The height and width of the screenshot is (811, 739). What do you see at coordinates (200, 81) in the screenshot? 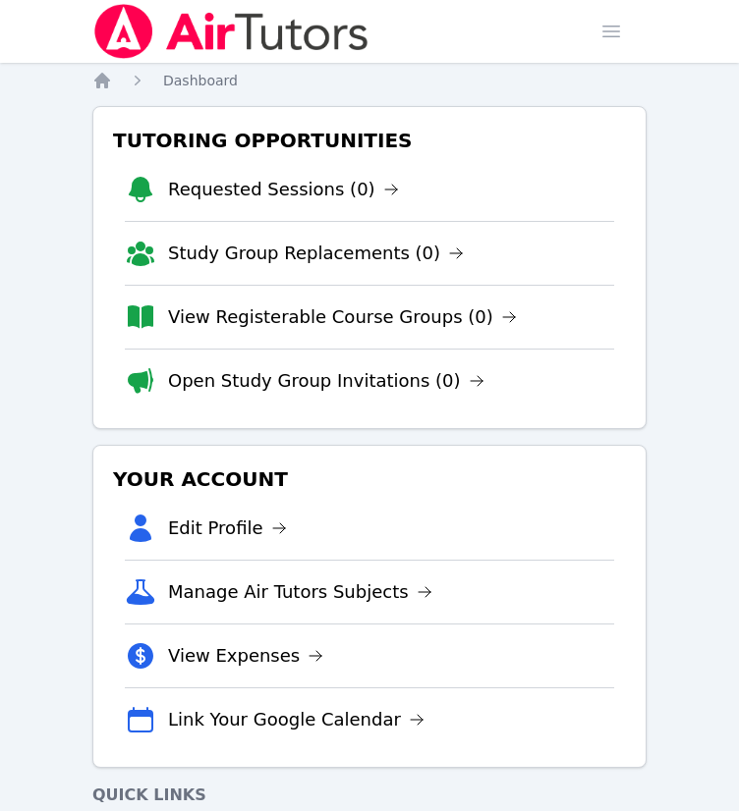
I see `span: Dashboard` at bounding box center [200, 81].